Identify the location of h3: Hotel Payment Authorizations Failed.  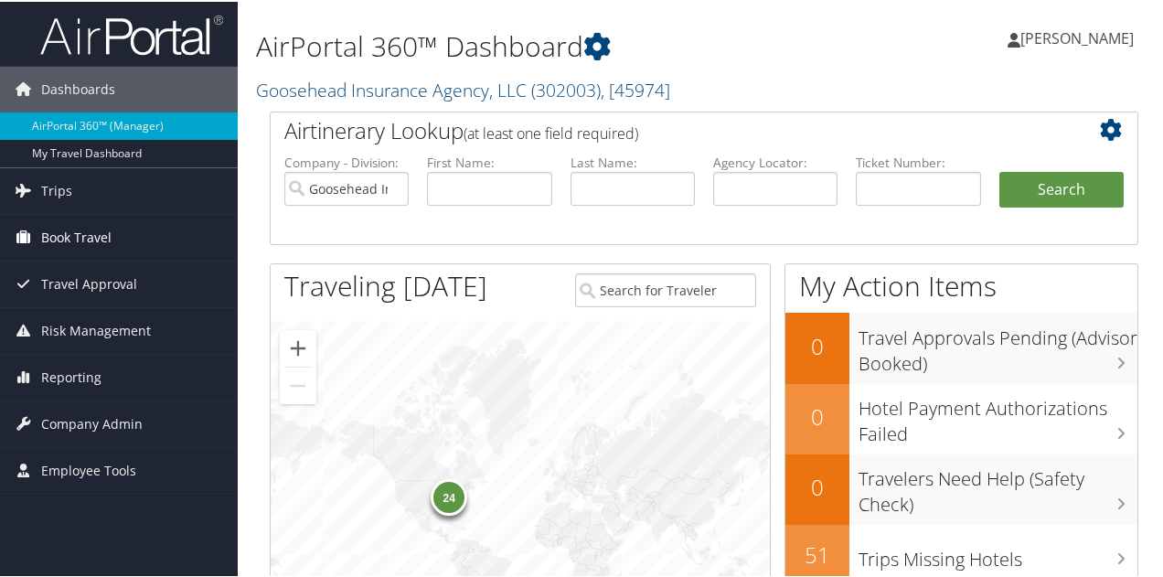
(998, 415).